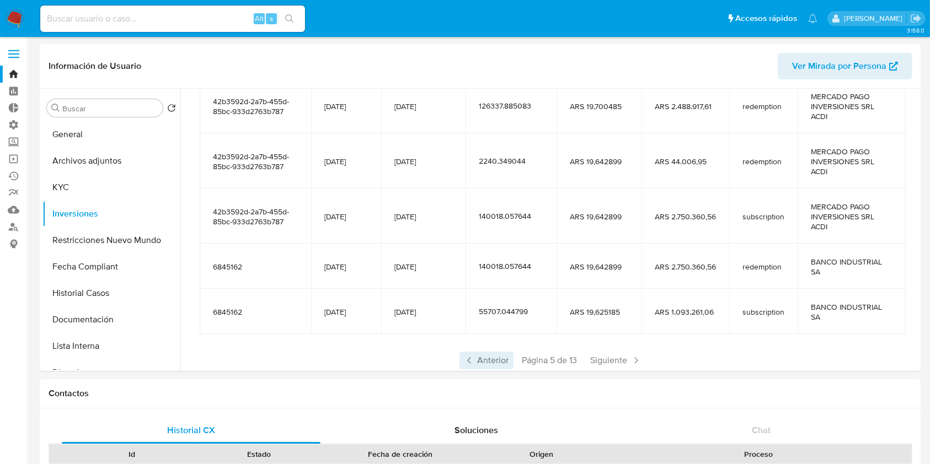 This screenshot has width=930, height=464. What do you see at coordinates (111, 241) in the screenshot?
I see `button: Restricciones Nuevo Mundo` at bounding box center [111, 241].